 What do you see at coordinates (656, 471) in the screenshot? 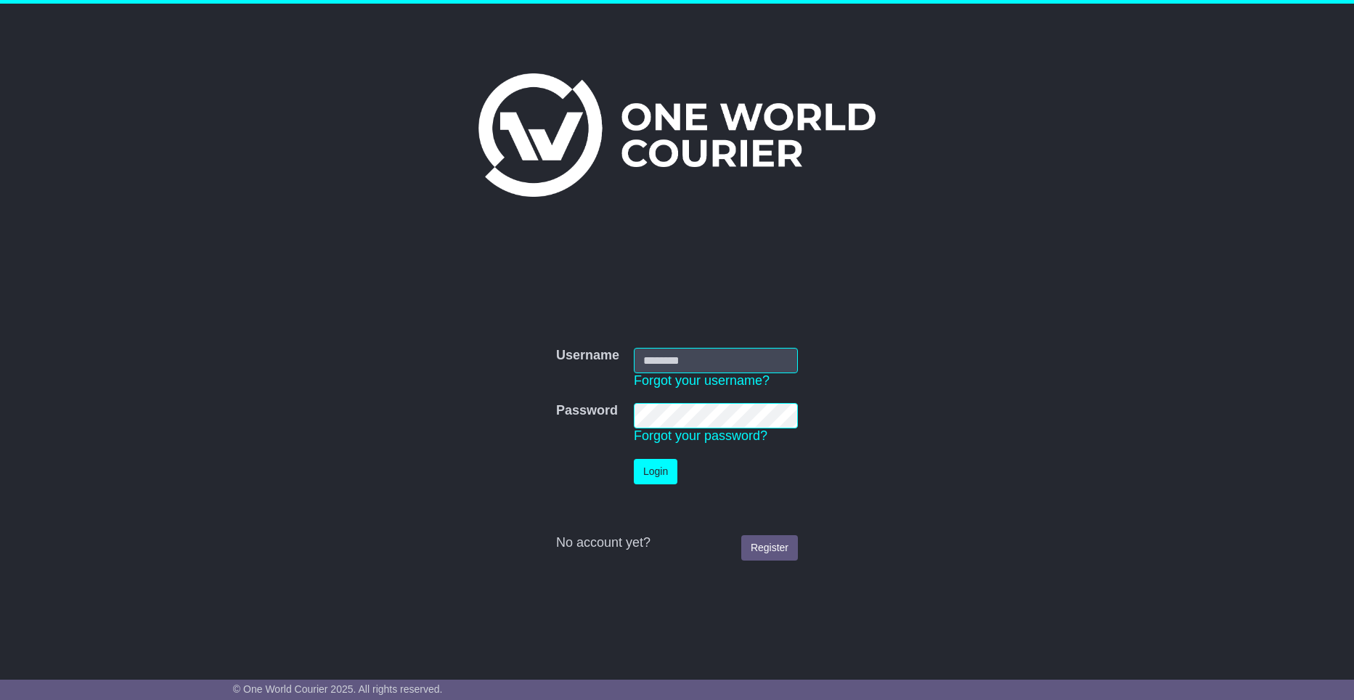
I see `button: Login` at bounding box center [656, 471].